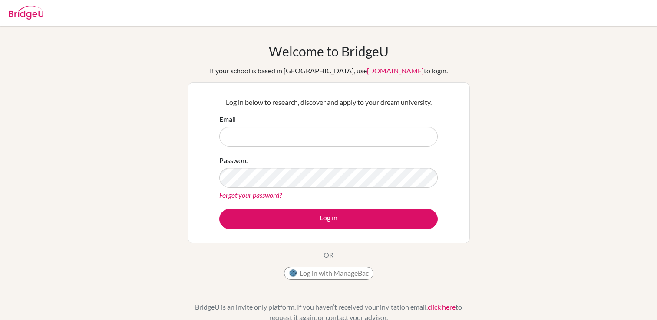  What do you see at coordinates (227, 119) in the screenshot?
I see `label: Email` at bounding box center [227, 119].